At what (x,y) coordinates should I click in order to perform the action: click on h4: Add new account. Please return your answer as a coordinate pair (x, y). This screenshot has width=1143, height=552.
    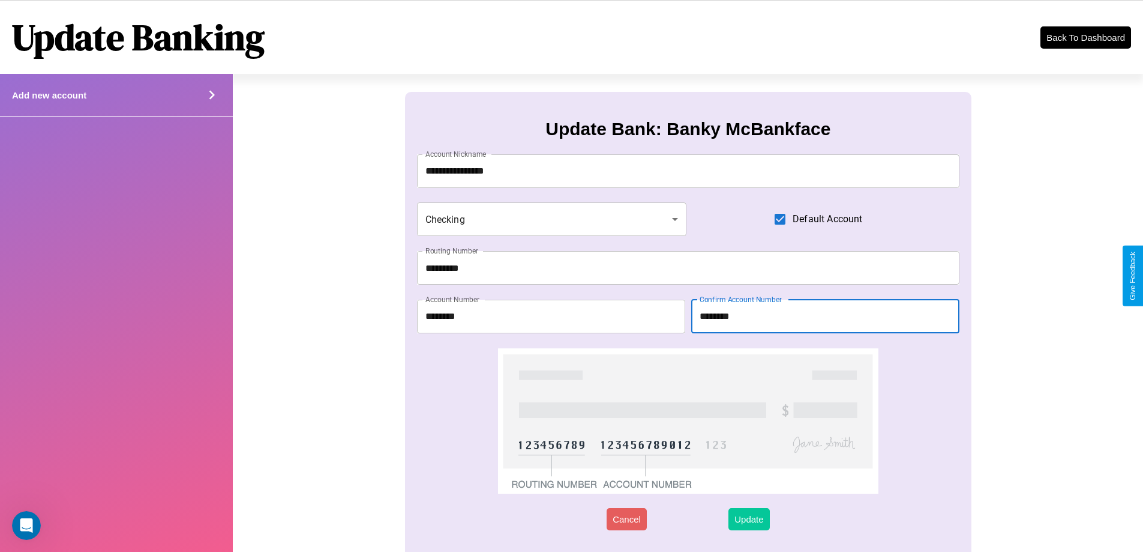
    Looking at the image, I should click on (49, 95).